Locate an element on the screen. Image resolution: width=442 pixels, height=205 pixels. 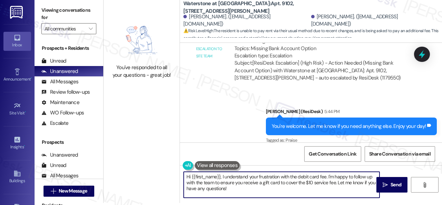
span: : The resident is unable to pay rent via their usual method due to recent changes, and is being a... is located at coordinates (313, 35).